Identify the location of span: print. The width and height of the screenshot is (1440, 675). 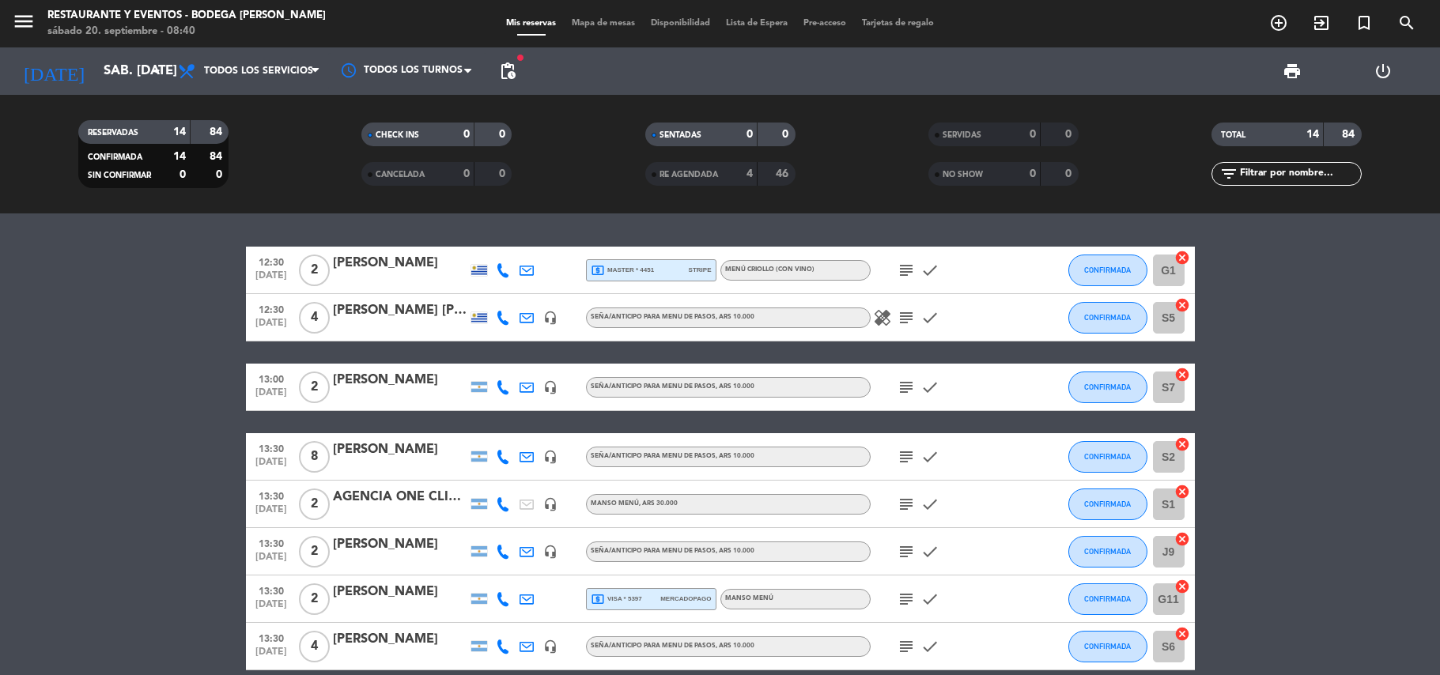
(1292, 71).